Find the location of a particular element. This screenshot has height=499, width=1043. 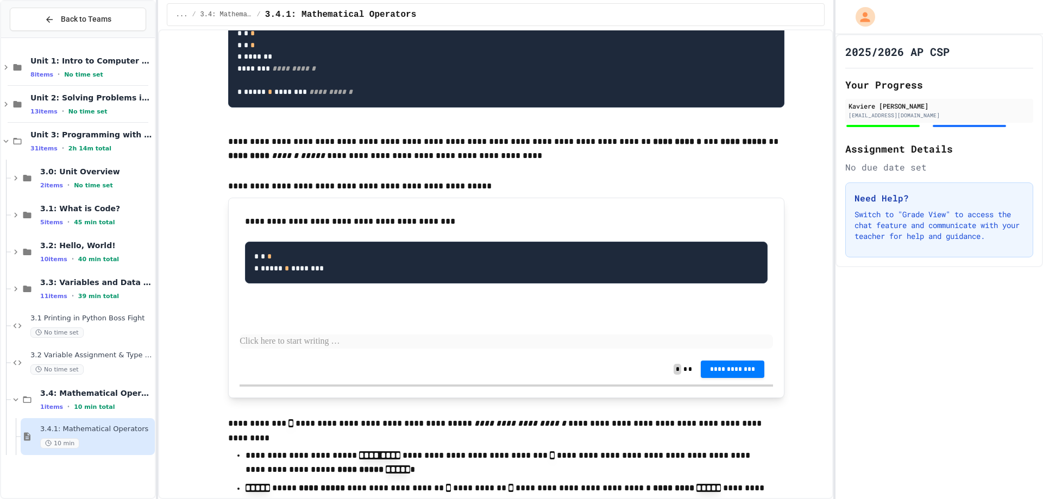

span: 3.2: Hello, World! is located at coordinates (96, 245).